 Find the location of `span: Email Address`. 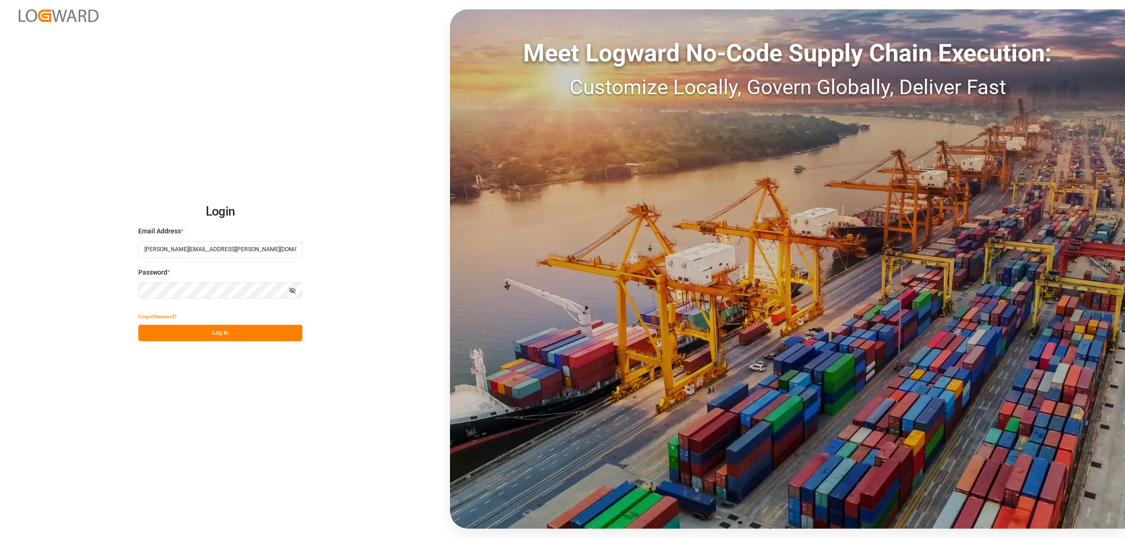

span: Email Address is located at coordinates (159, 231).